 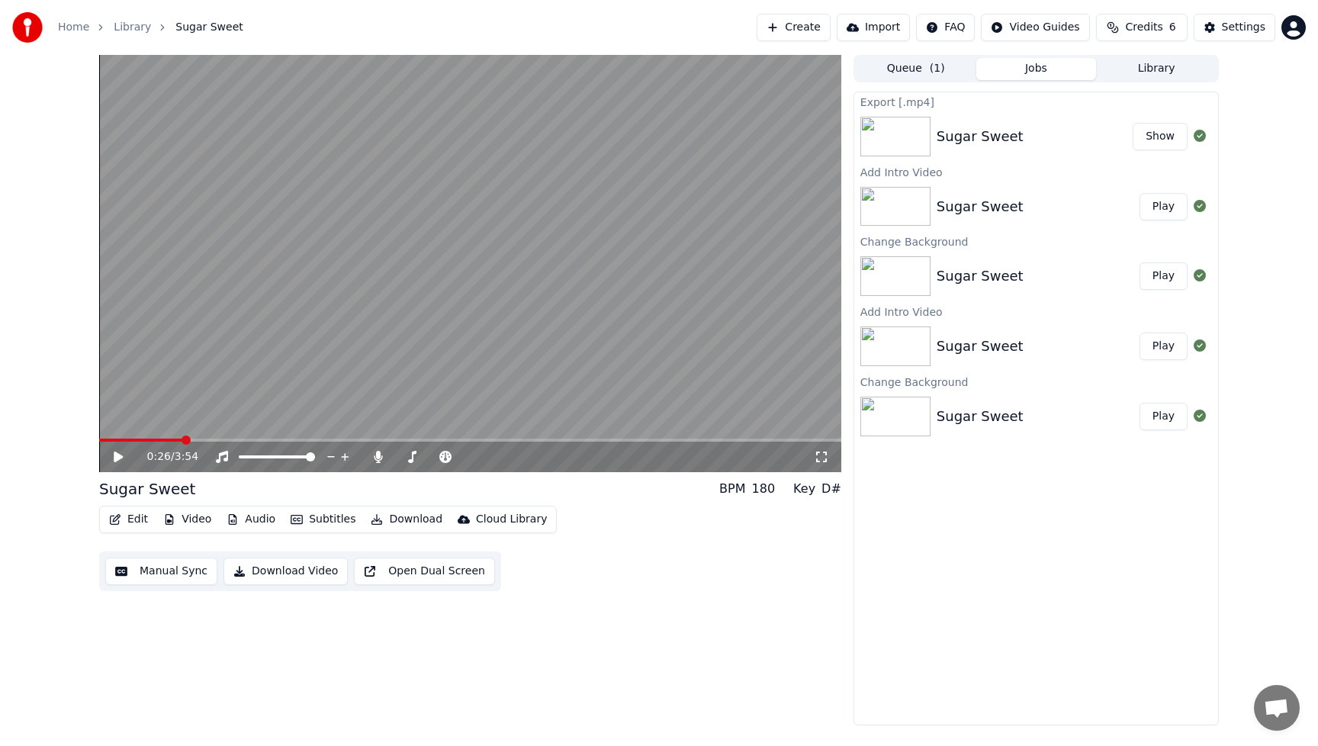 What do you see at coordinates (945, 27) in the screenshot?
I see `button: FAQ` at bounding box center [945, 27].